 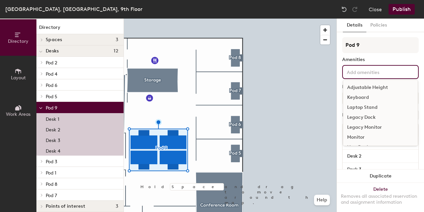 I want to click on img: Redo, so click(x=355, y=9).